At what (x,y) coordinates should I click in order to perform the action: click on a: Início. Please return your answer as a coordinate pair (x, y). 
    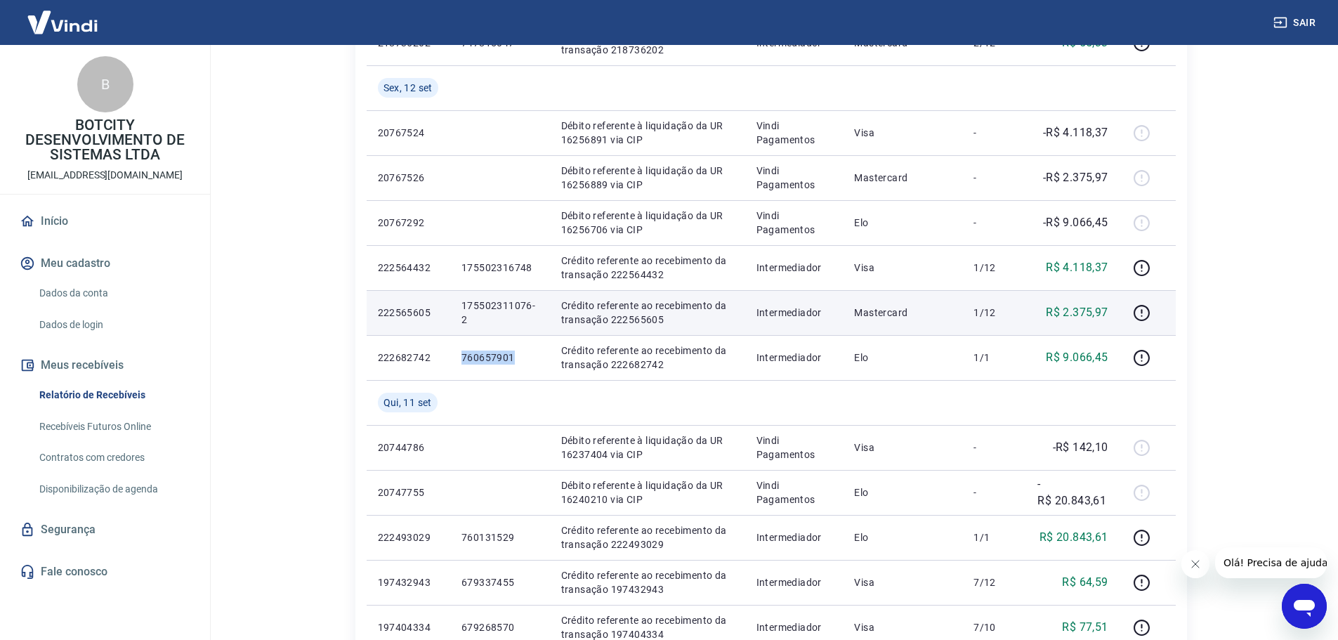
    Looking at the image, I should click on (105, 221).